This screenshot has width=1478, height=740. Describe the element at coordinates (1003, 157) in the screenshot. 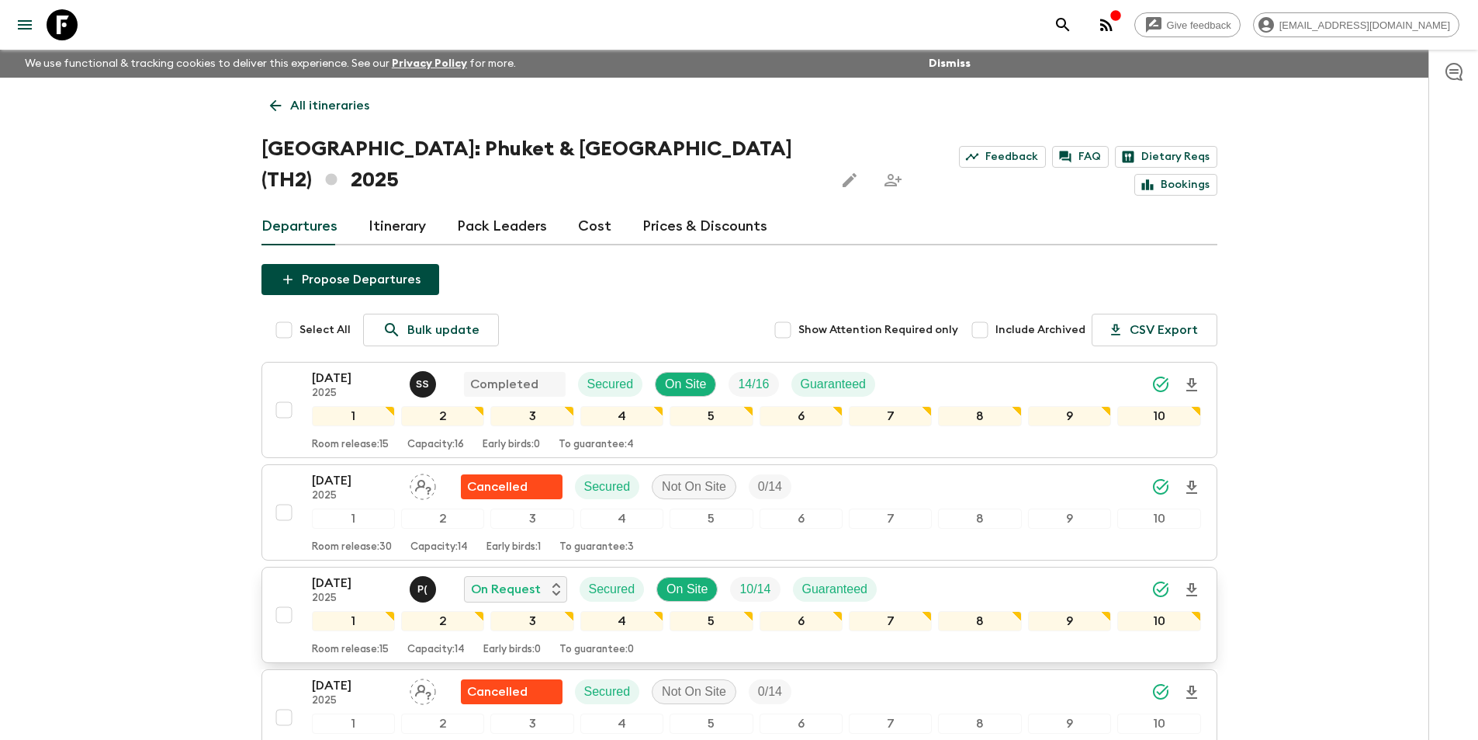

I see `a: Feedback` at that location.